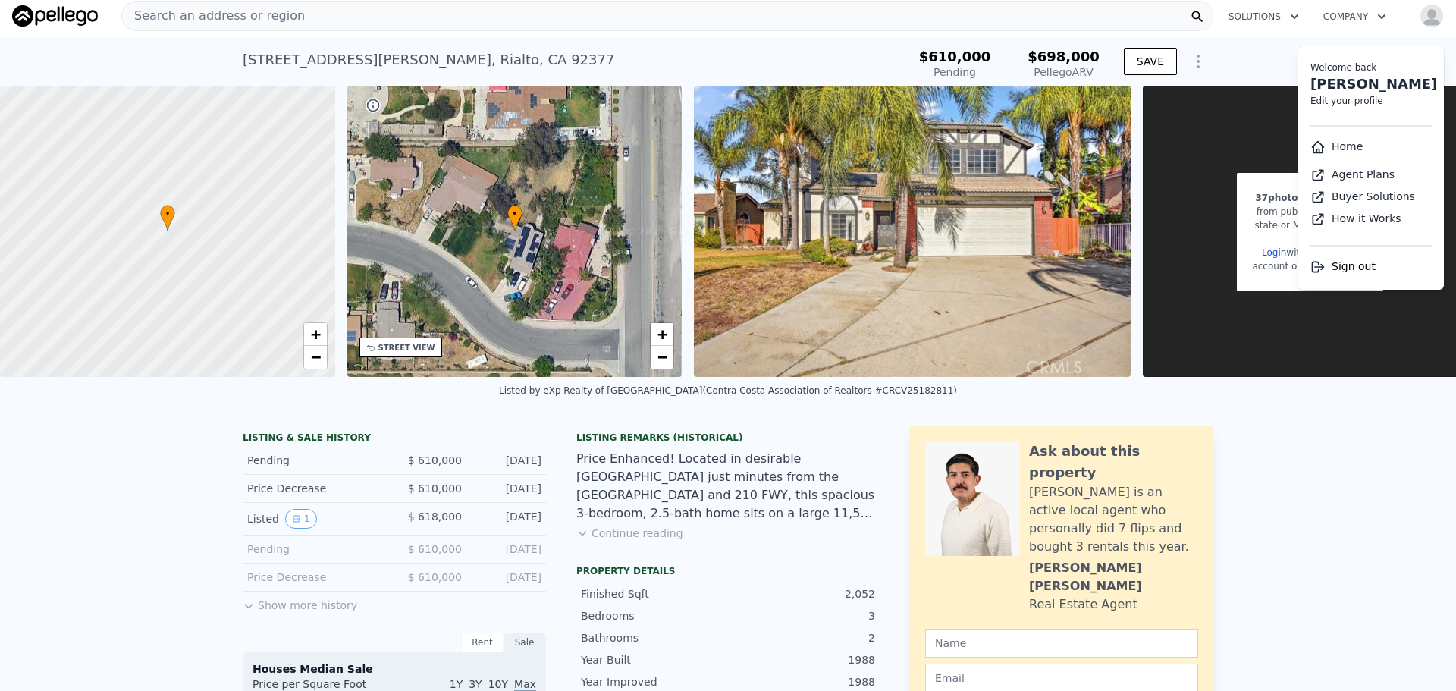  What do you see at coordinates (655, 638) in the screenshot?
I see `div: Bathrooms` at bounding box center [655, 638].